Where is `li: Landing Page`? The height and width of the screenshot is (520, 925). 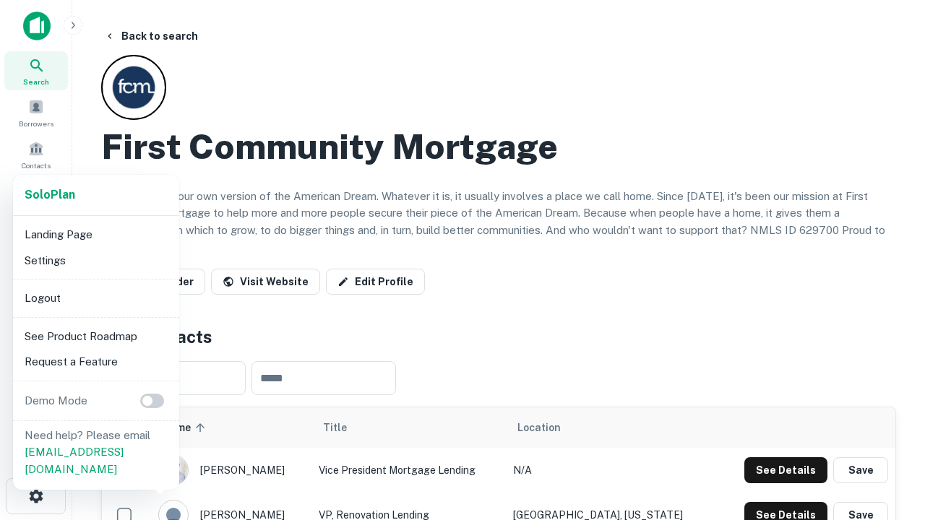
li: Landing Page is located at coordinates (96, 235).